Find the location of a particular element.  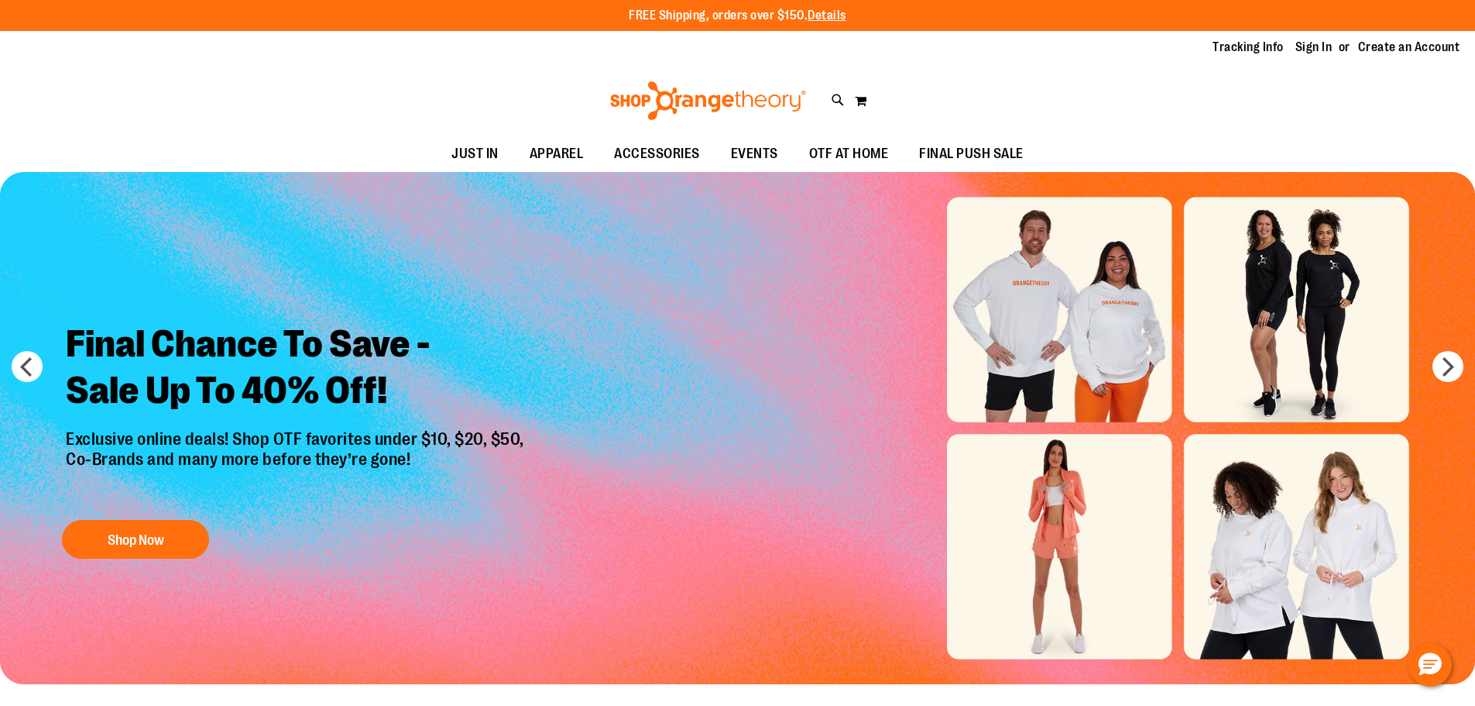

span: ACCESSORIES is located at coordinates (657, 153).